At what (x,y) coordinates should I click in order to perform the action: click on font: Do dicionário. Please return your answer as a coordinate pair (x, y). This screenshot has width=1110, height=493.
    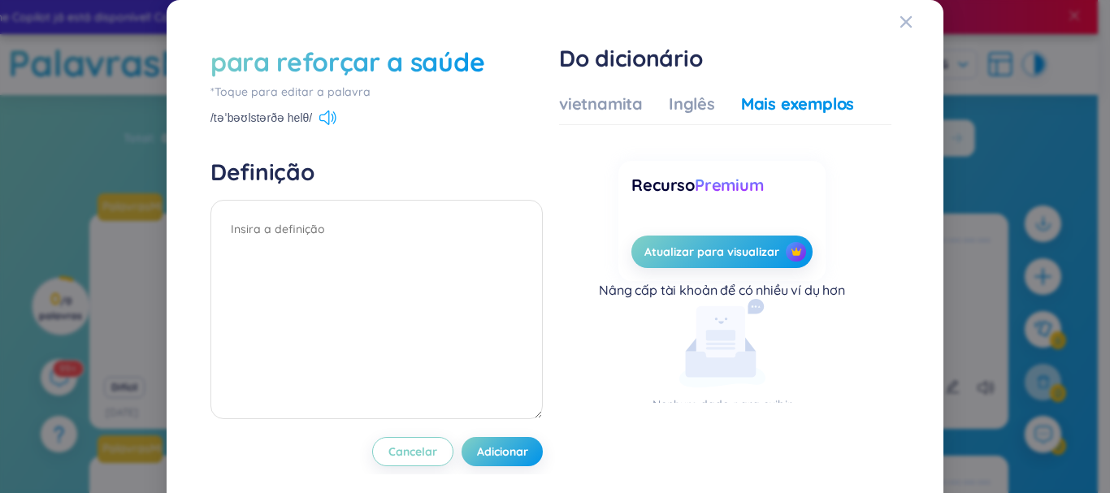
    Looking at the image, I should click on (631, 58).